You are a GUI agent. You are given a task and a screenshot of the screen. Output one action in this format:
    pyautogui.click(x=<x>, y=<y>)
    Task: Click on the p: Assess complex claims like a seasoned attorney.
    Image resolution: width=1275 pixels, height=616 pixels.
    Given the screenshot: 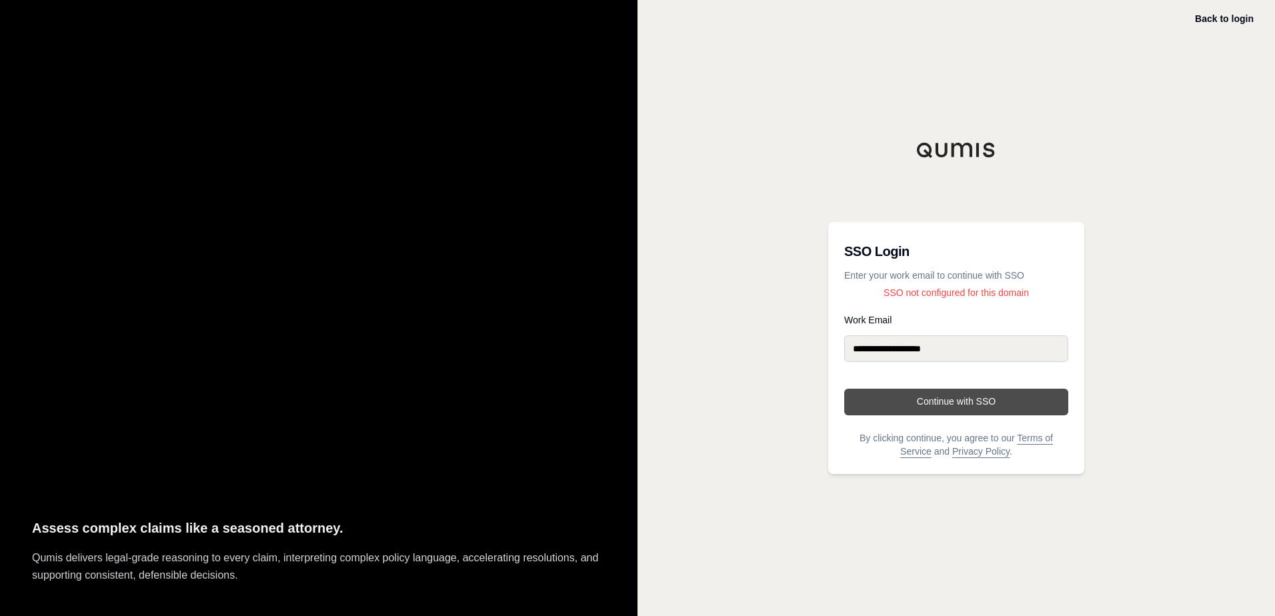 What is the action you would take?
    pyautogui.click(x=319, y=528)
    